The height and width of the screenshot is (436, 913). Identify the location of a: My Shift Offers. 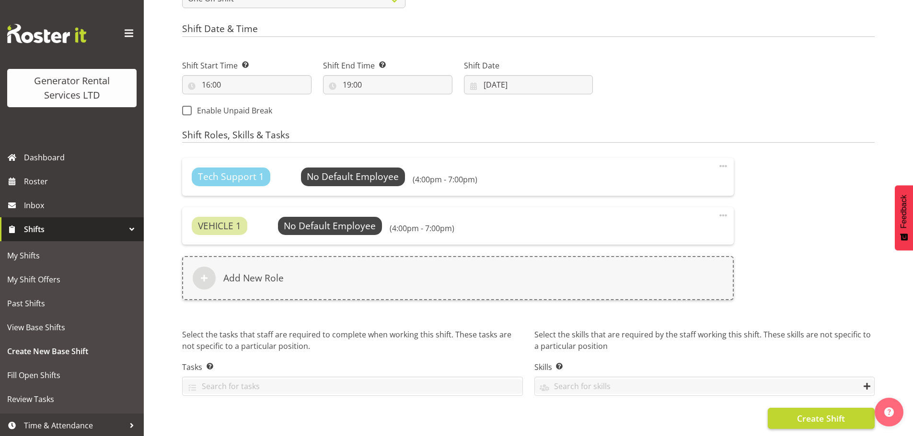
(72, 280).